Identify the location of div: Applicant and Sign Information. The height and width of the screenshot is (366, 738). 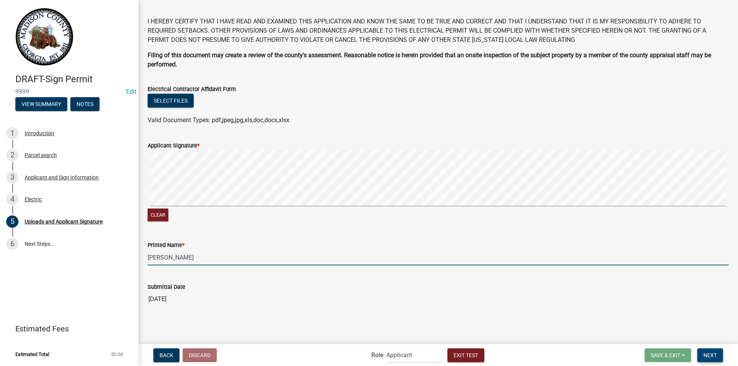
(62, 178).